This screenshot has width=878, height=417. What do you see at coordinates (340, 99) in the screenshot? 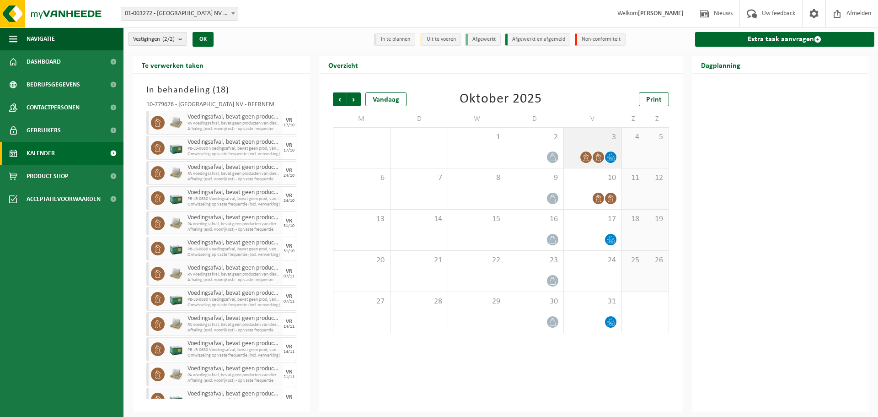
I see `span: Vorige` at bounding box center [340, 99].